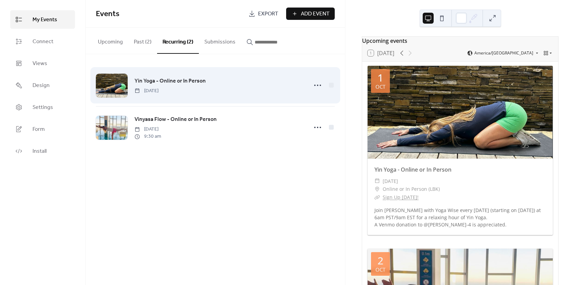  What do you see at coordinates (39, 129) in the screenshot?
I see `span: Form` at bounding box center [39, 129].